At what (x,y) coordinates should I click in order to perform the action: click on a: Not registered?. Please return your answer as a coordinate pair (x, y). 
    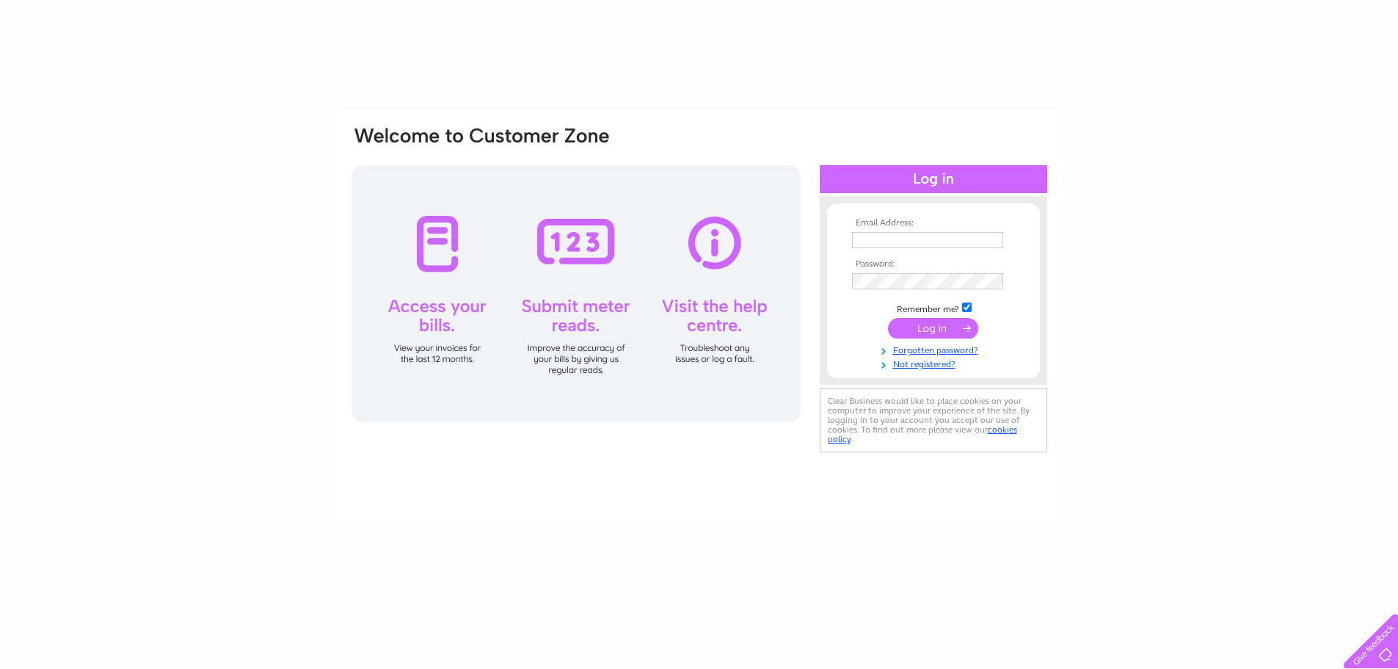
    Looking at the image, I should click on (935, 363).